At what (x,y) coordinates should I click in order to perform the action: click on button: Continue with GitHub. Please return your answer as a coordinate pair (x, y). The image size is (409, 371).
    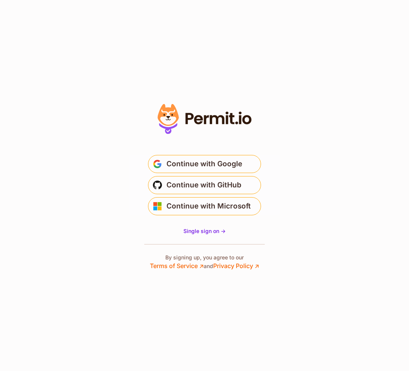
    Looking at the image, I should click on (205, 185).